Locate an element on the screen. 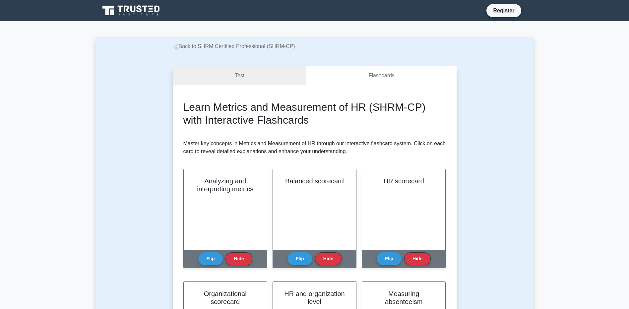 The width and height of the screenshot is (629, 309). a: Flashcards is located at coordinates (381, 76).